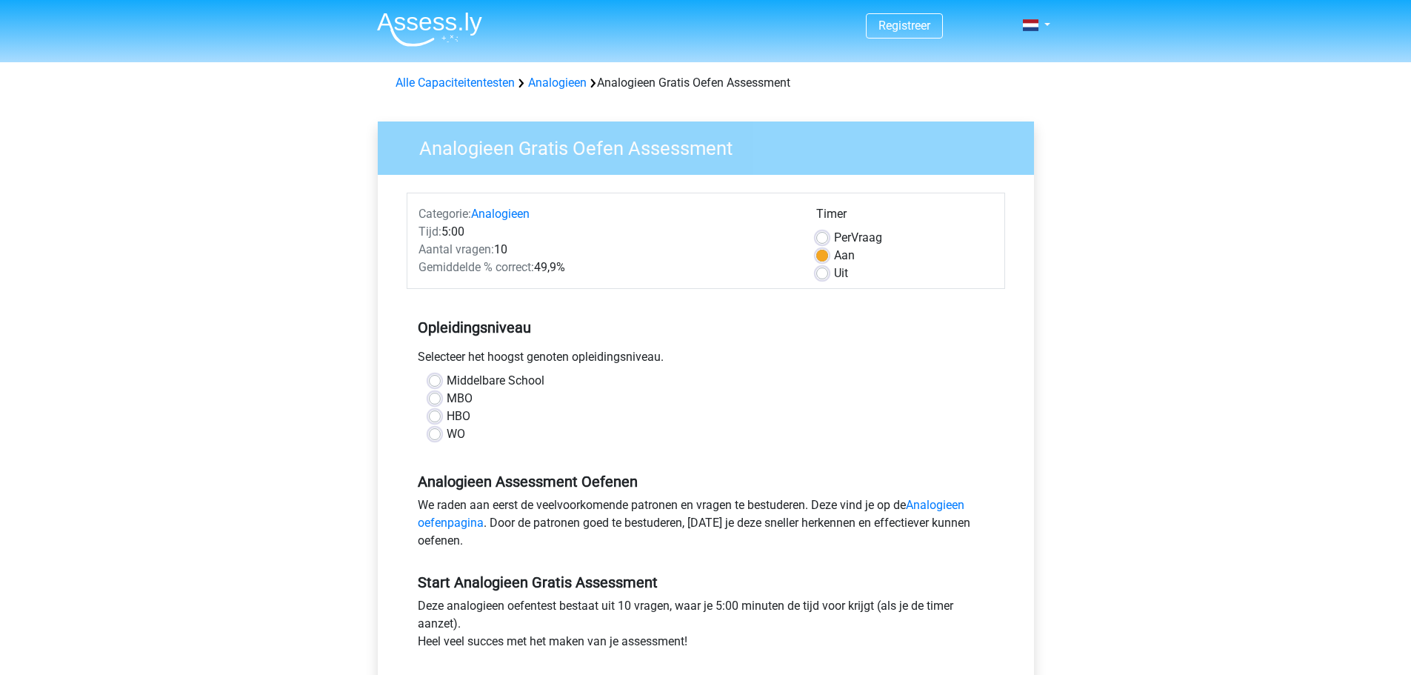  I want to click on div: 49,9%, so click(606, 267).